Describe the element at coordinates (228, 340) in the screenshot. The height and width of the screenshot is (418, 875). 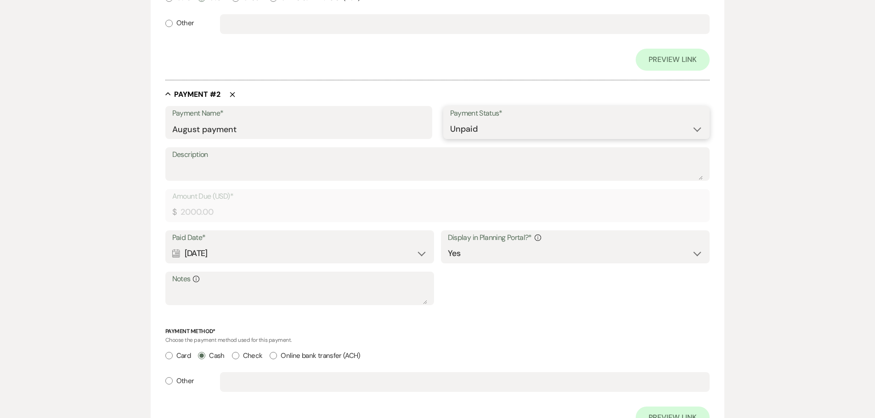
I see `span: Choose the payment method used for this payment.` at that location.